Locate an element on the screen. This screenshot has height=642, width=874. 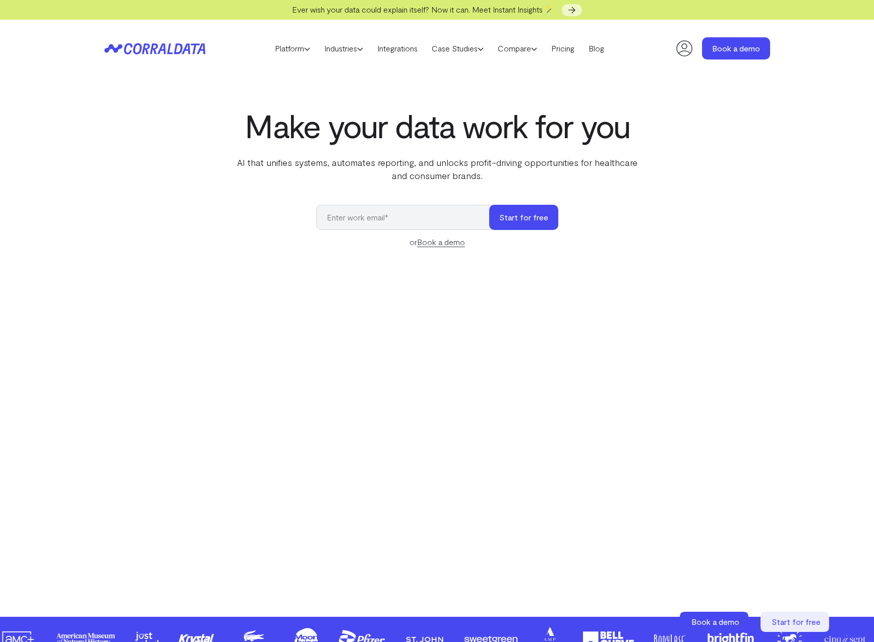
a: Integrations is located at coordinates (397, 48).